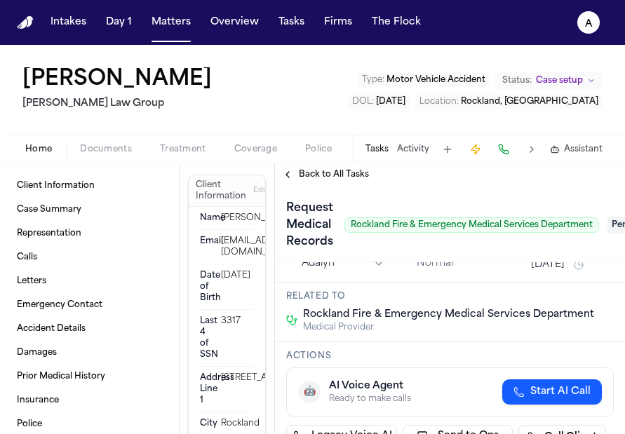  What do you see at coordinates (183, 150) in the screenshot?
I see `span: Treatment` at bounding box center [183, 150].